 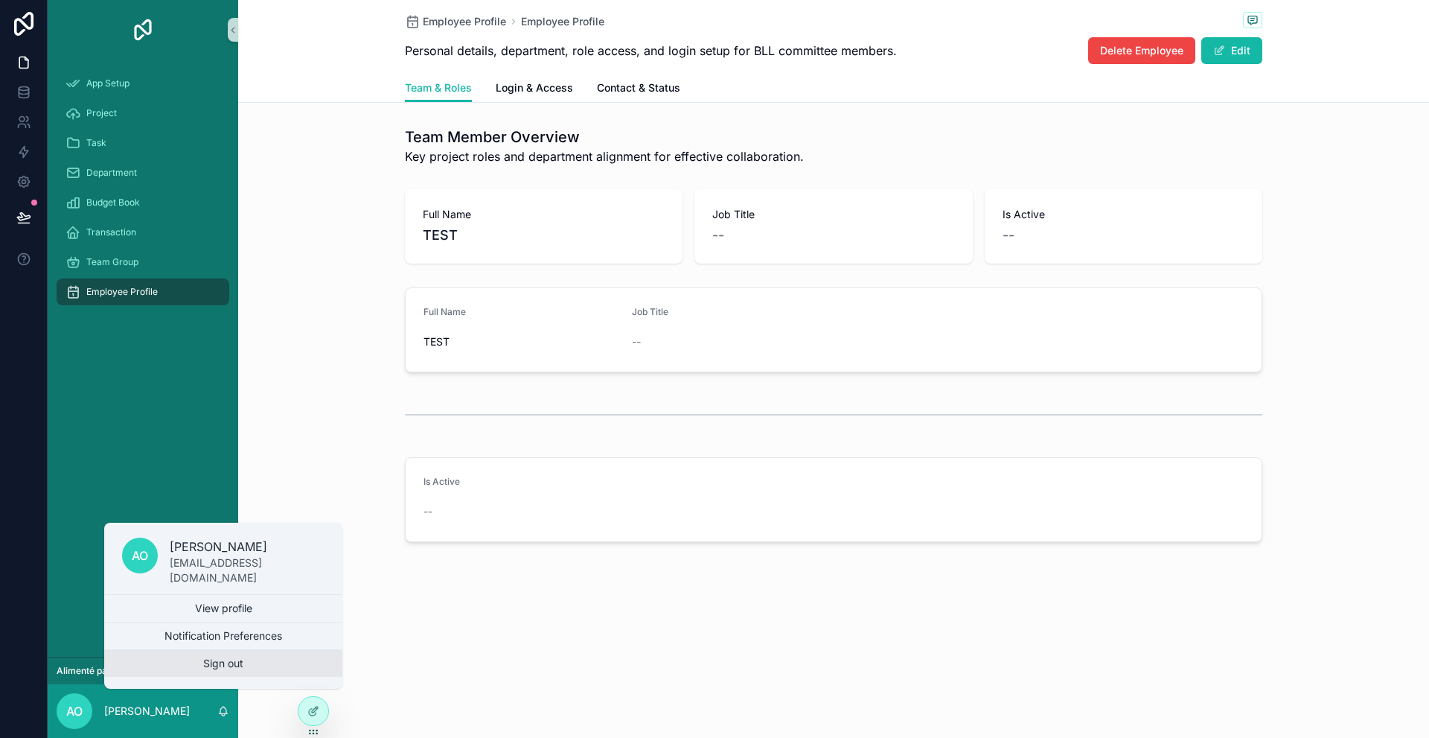 I want to click on span: Budget Book, so click(x=113, y=202).